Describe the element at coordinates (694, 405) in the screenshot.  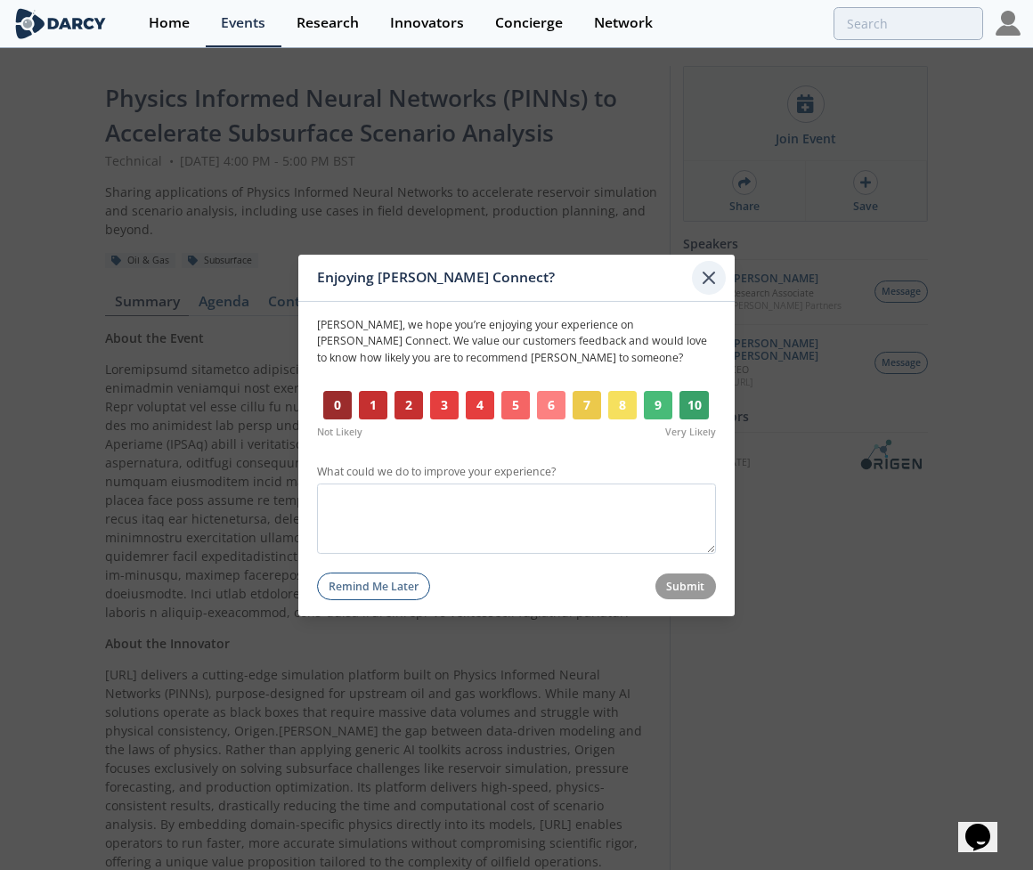
I see `button: 10` at that location.